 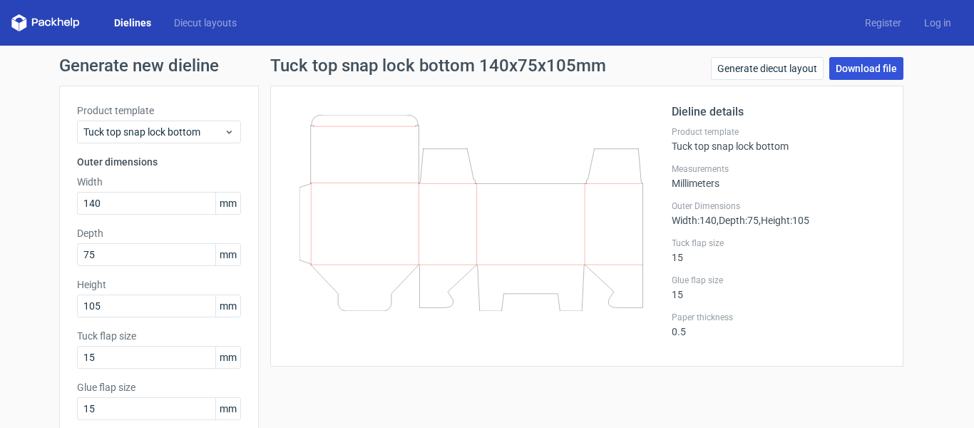 What do you see at coordinates (937, 23) in the screenshot?
I see `a: Log in` at bounding box center [937, 23].